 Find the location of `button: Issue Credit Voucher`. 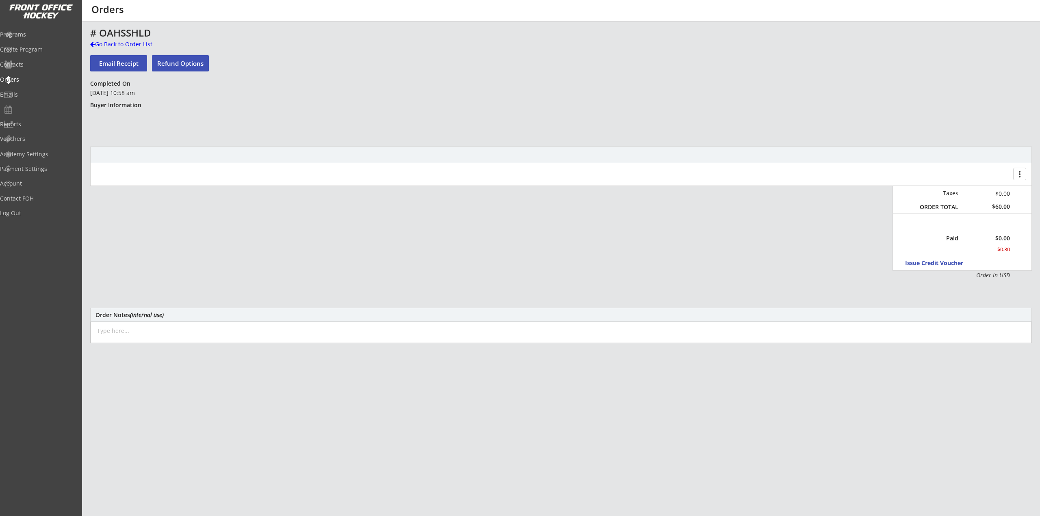

button: Issue Credit Voucher is located at coordinates (942, 263).